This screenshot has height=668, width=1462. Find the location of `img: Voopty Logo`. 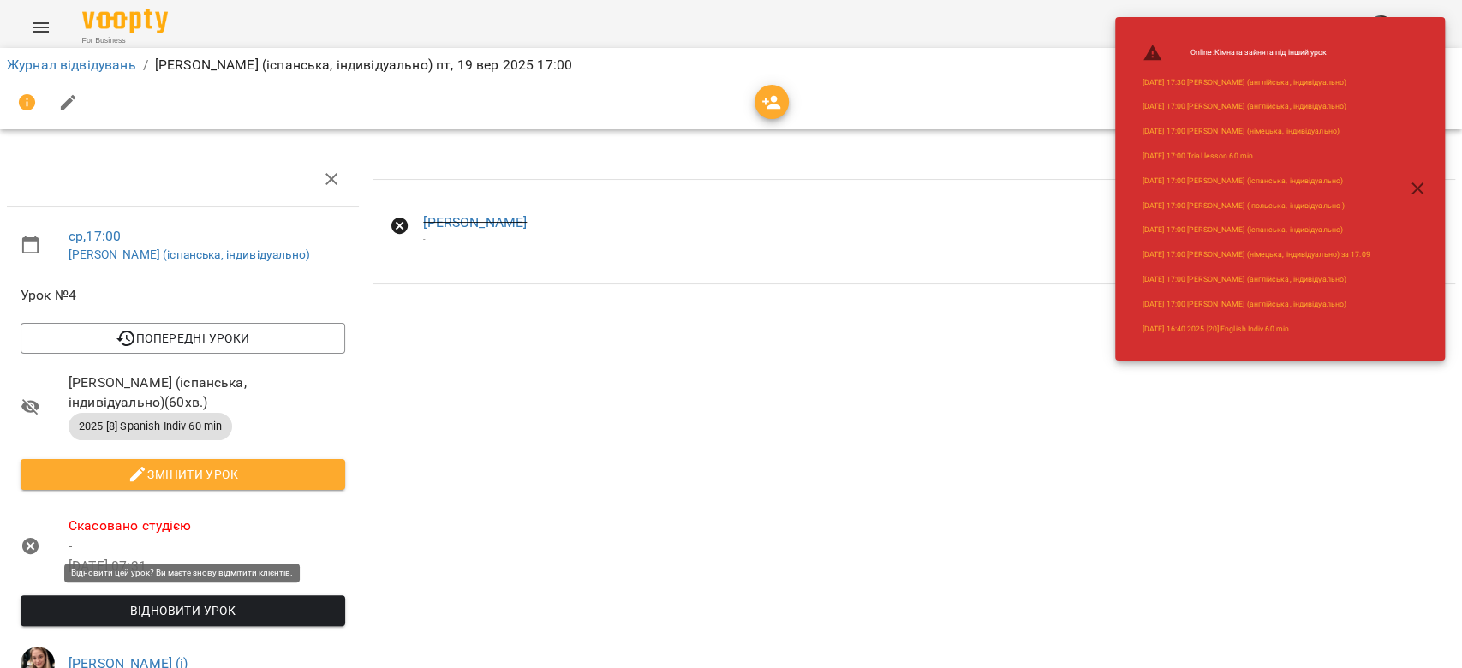

img: Voopty Logo is located at coordinates (125, 21).